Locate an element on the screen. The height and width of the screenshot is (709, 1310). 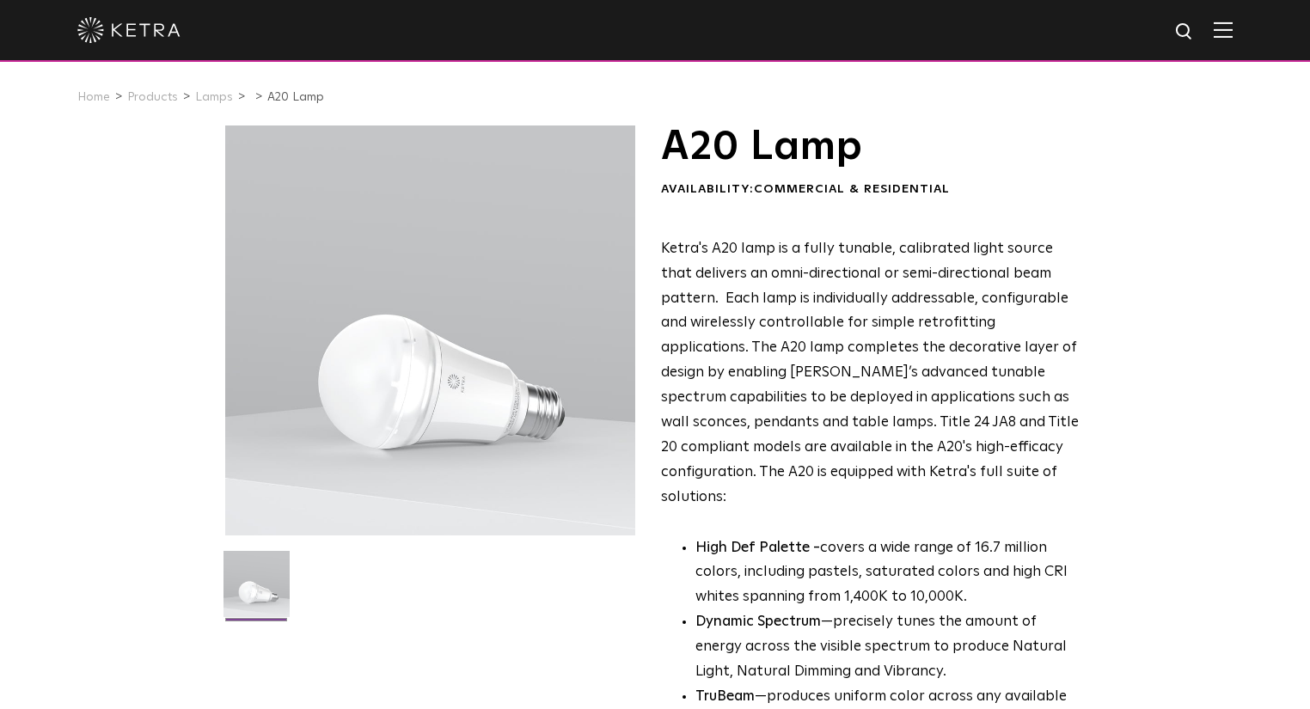
strong: Dynamic Spectrum is located at coordinates (758, 622).